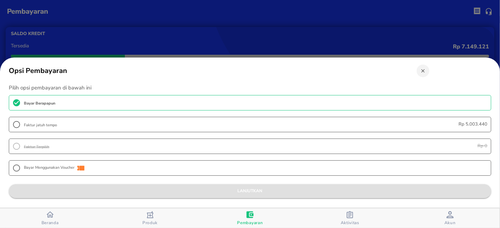  I want to click on h6: Opsi Pembayaran, so click(208, 71).